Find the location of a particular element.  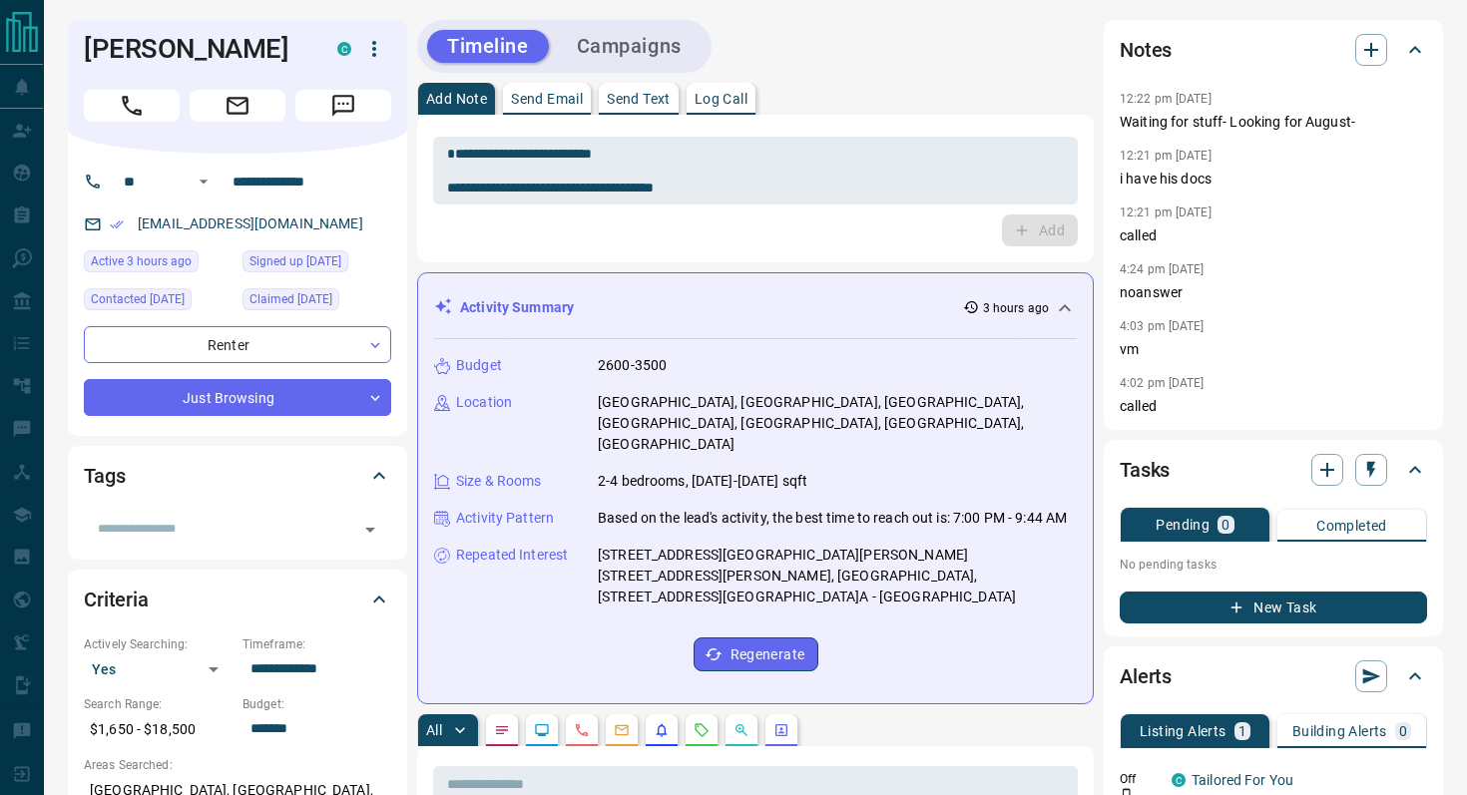

p: Budget is located at coordinates (479, 365).